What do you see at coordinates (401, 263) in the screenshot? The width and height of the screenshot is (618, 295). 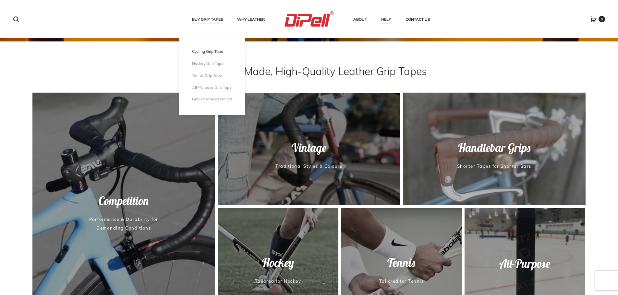 I see `span: Tennis` at bounding box center [401, 263].